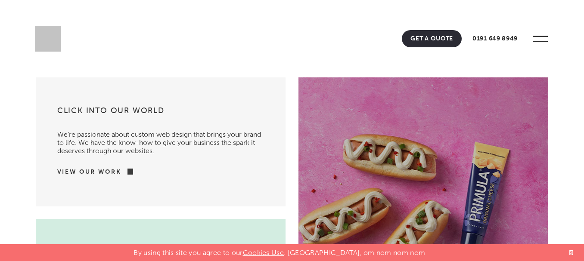 The height and width of the screenshot is (261, 584). Describe the element at coordinates (495, 39) in the screenshot. I see `a: 0191 649 8949` at that location.